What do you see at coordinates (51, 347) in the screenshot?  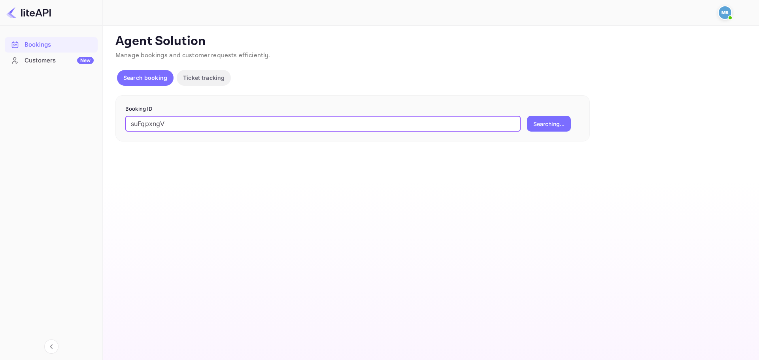 I see `button: Collapse navigation` at bounding box center [51, 347].